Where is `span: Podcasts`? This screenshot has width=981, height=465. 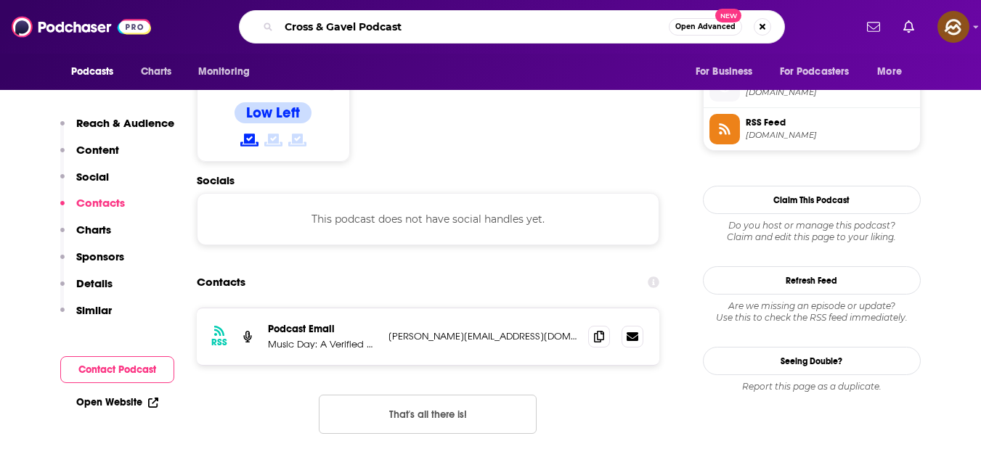 span: Podcasts is located at coordinates (92, 72).